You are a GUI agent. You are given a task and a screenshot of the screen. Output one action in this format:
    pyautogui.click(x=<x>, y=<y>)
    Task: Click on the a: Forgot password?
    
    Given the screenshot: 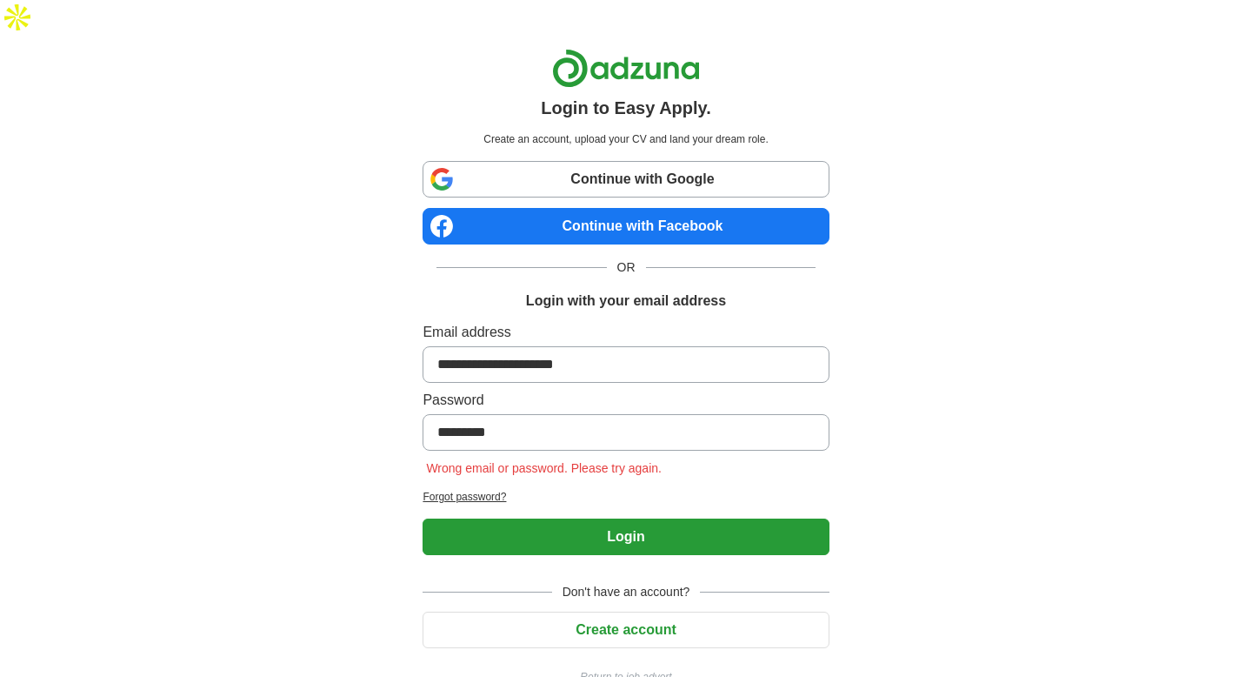 What is the action you would take?
    pyautogui.click(x=625, y=497)
    